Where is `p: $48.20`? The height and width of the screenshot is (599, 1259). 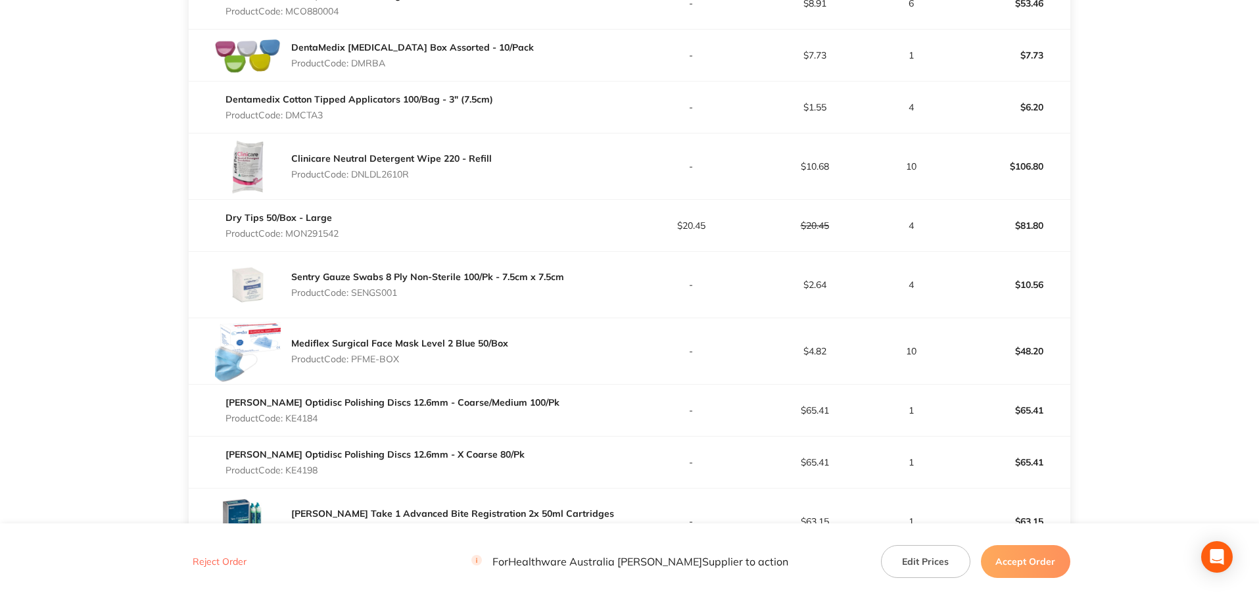 p: $48.20 is located at coordinates (1009, 351).